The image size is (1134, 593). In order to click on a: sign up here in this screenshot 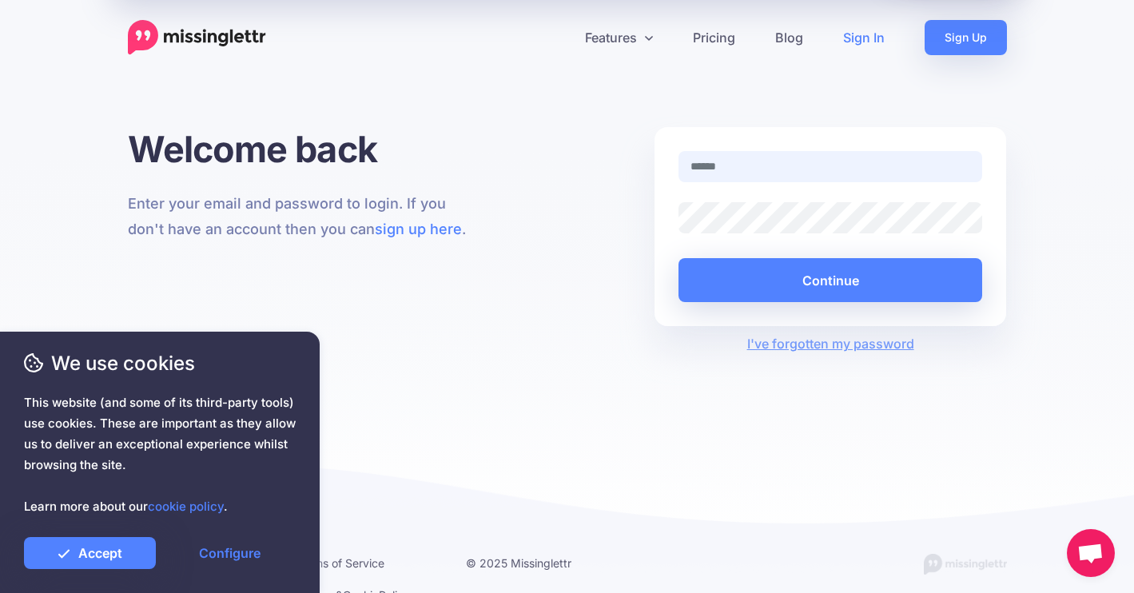, I will do `click(418, 229)`.